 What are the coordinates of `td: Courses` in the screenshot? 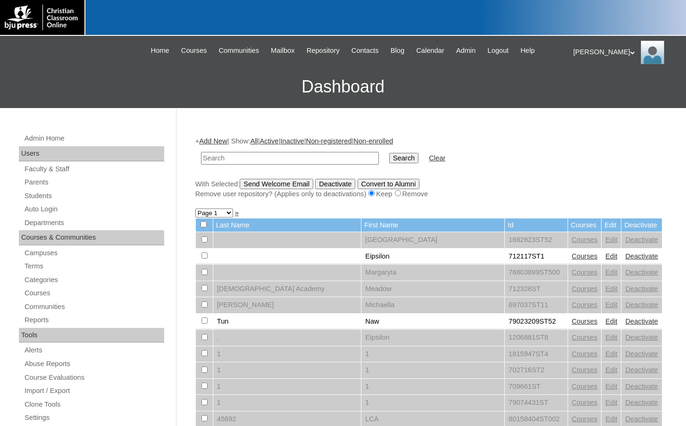 It's located at (584, 225).